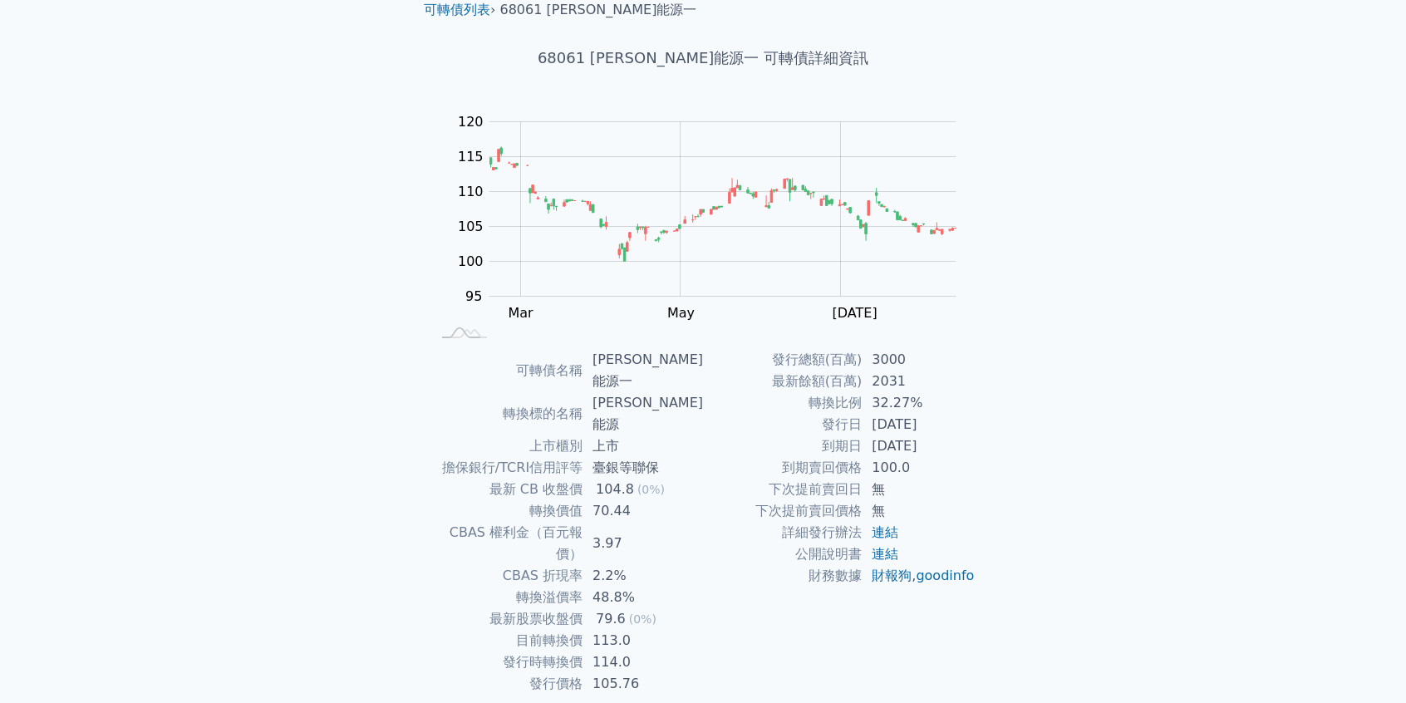 Image resolution: width=1406 pixels, height=703 pixels. Describe the element at coordinates (918, 381) in the screenshot. I see `td: 2031` at that location.